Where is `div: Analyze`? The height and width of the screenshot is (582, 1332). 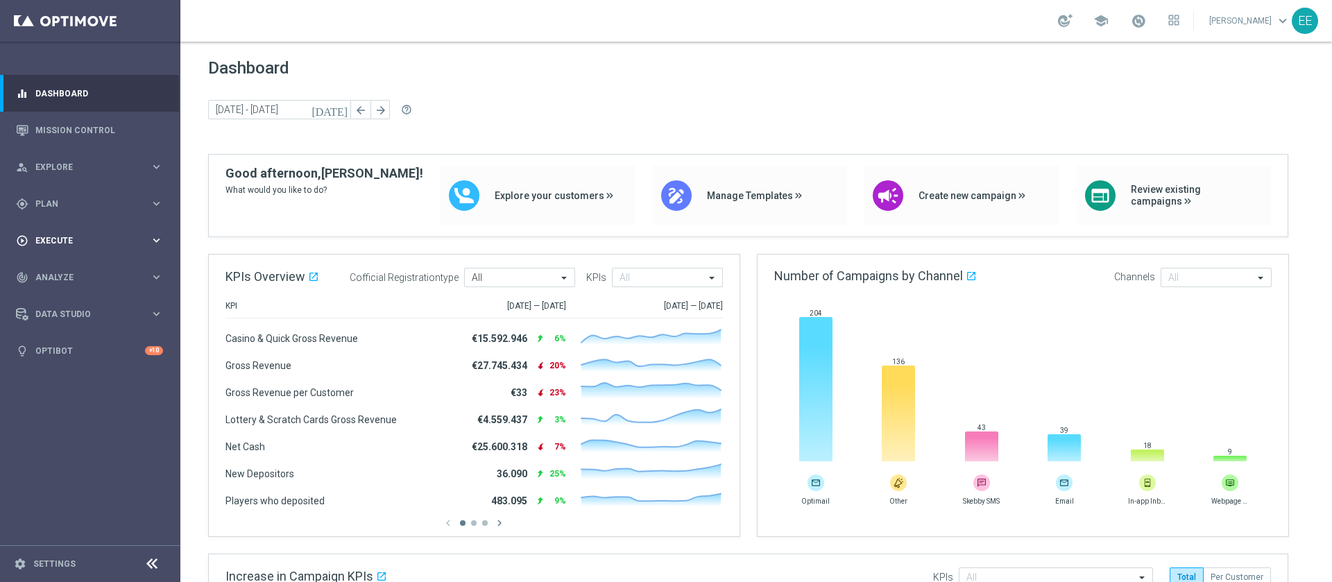
div: Analyze is located at coordinates (83, 277).